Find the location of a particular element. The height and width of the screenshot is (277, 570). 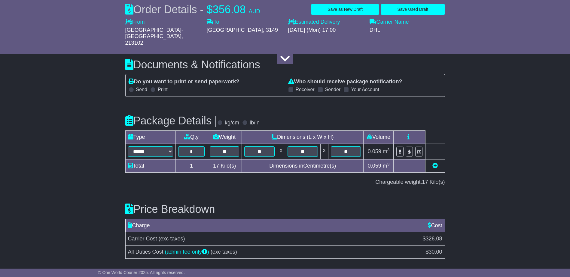

td: 1 is located at coordinates (191, 166).